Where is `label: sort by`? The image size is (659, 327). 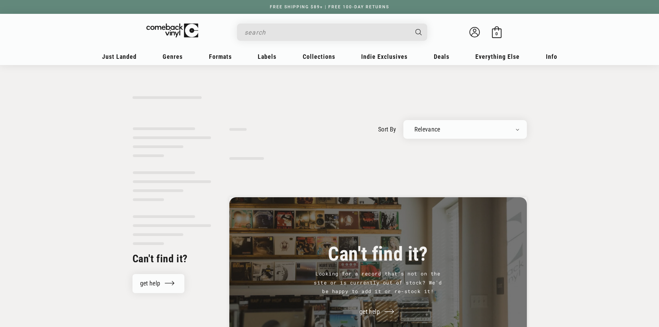
label: sort by is located at coordinates (387, 129).